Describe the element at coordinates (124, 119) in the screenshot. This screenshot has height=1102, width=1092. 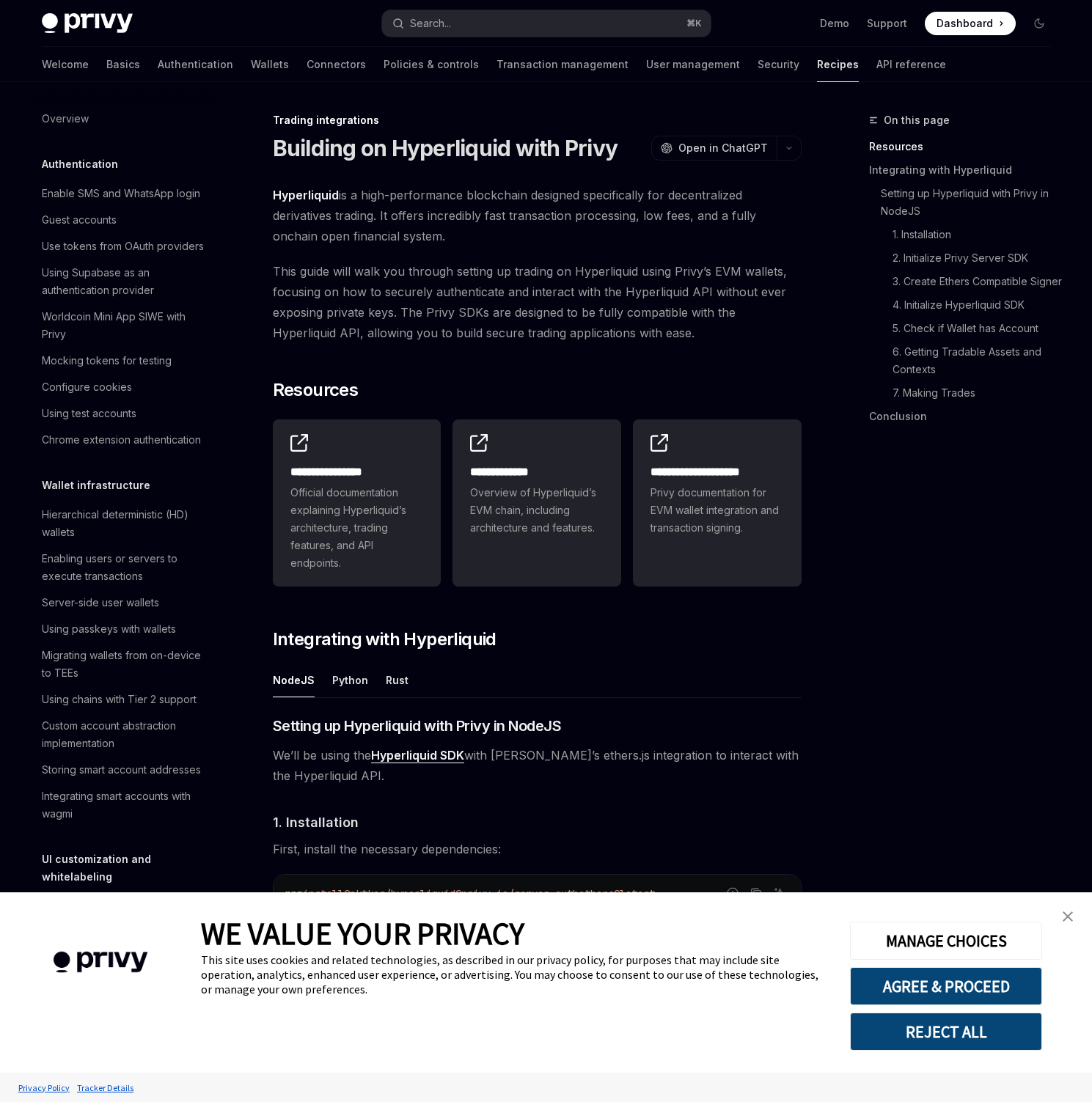
I see `a: Overview` at that location.